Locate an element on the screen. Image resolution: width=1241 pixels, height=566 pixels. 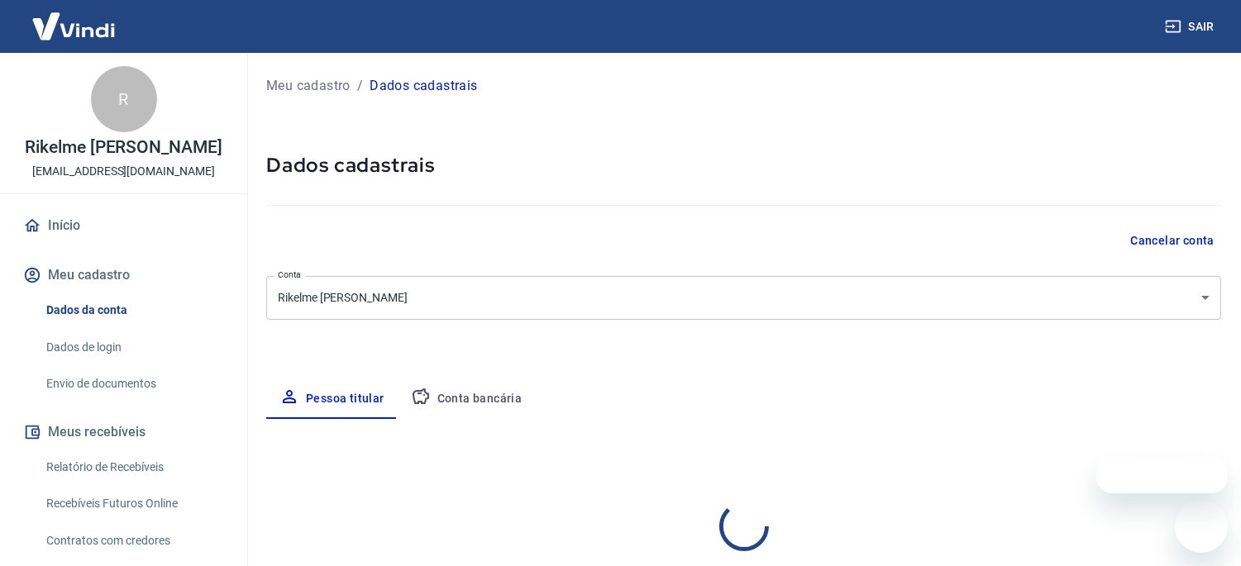
a: Relatório de Recebíveis is located at coordinates (133, 467).